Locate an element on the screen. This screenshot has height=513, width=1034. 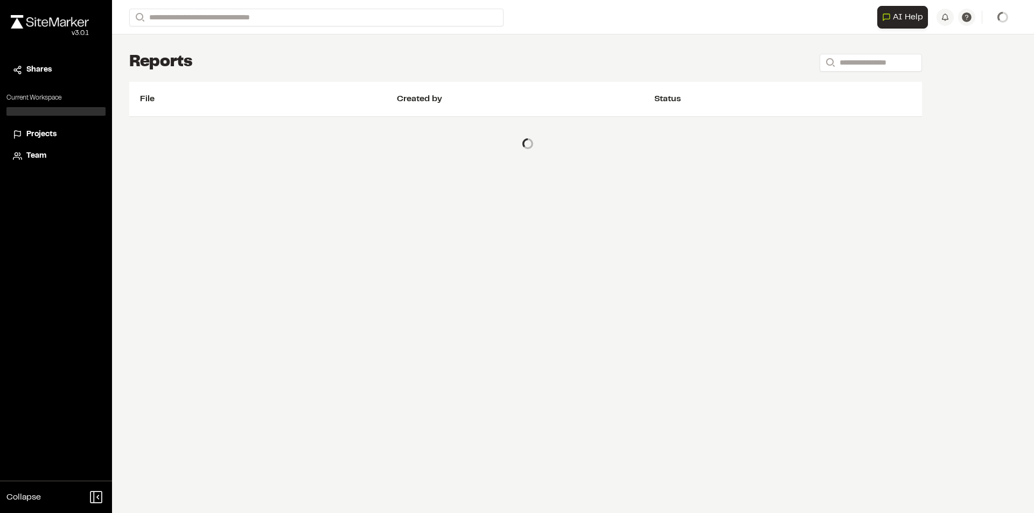
h1: Reports is located at coordinates (161, 62).